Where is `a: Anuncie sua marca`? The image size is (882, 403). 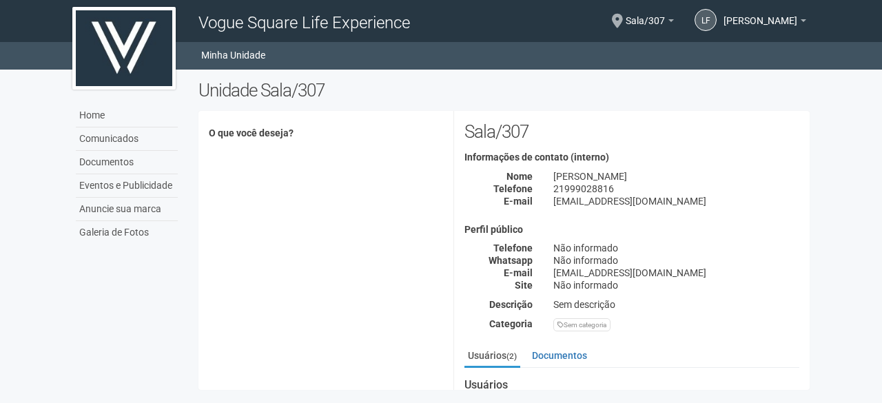
a: Anuncie sua marca is located at coordinates (127, 209).